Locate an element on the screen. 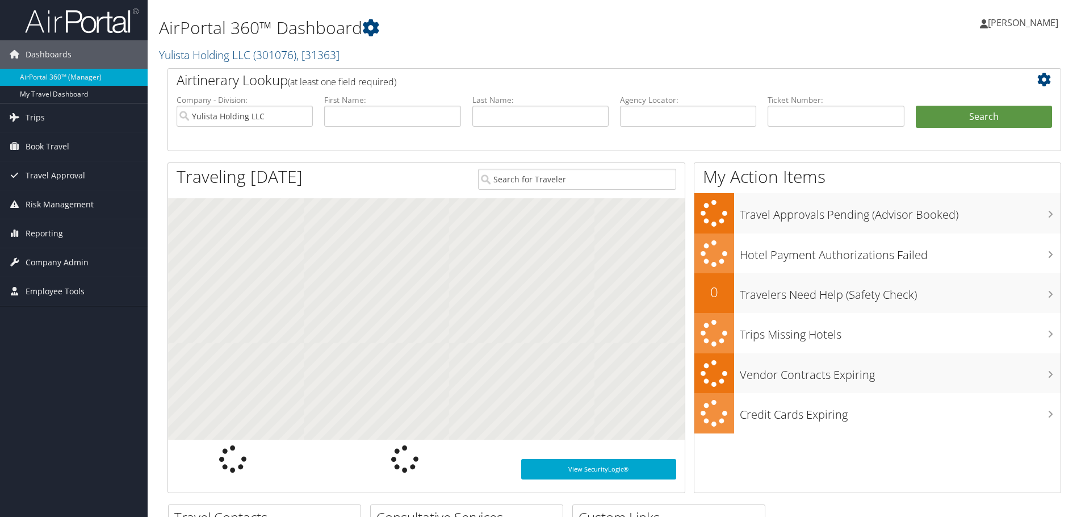 This screenshot has height=517, width=1081. span: Employee Tools is located at coordinates (55, 291).